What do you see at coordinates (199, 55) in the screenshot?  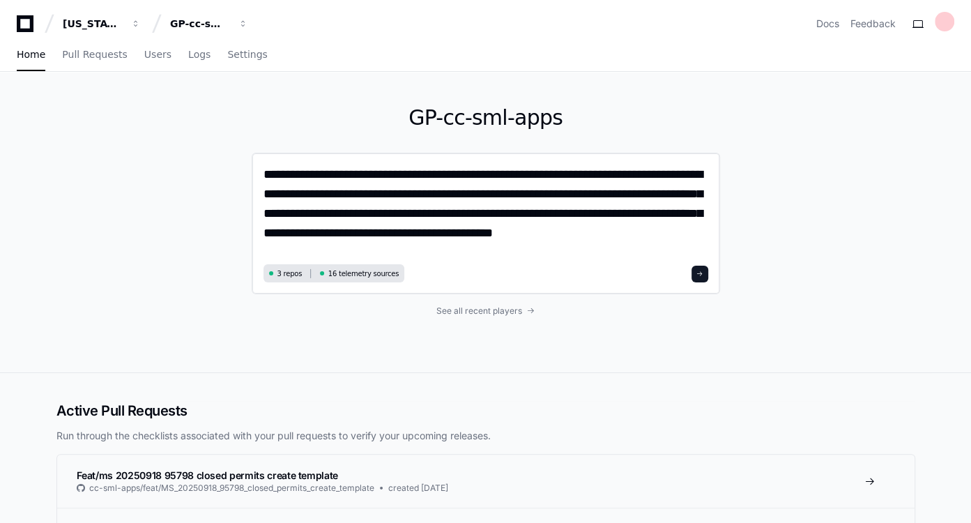 I see `a: Logs` at bounding box center [199, 55].